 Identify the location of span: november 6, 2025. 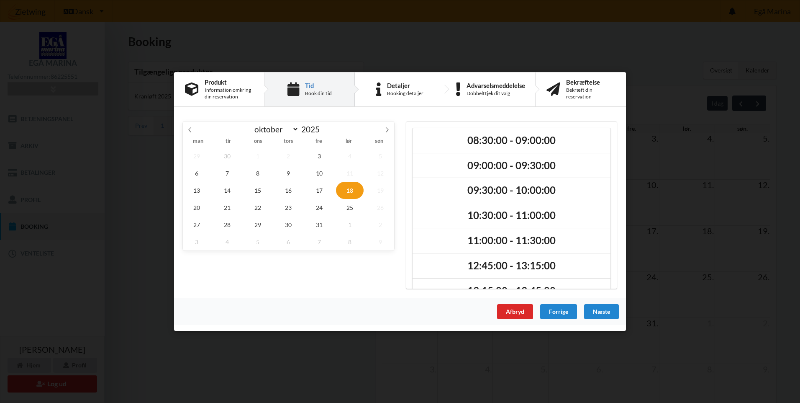
(289, 241).